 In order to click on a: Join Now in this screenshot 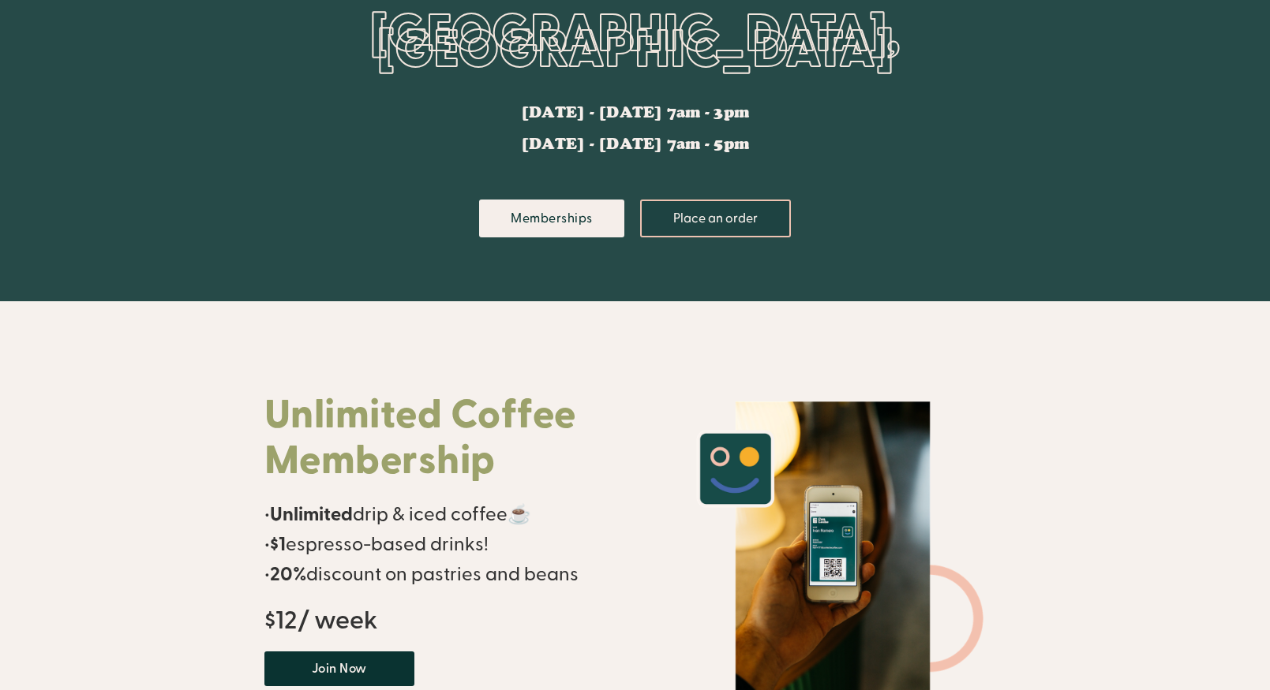, I will do `click(339, 669)`.